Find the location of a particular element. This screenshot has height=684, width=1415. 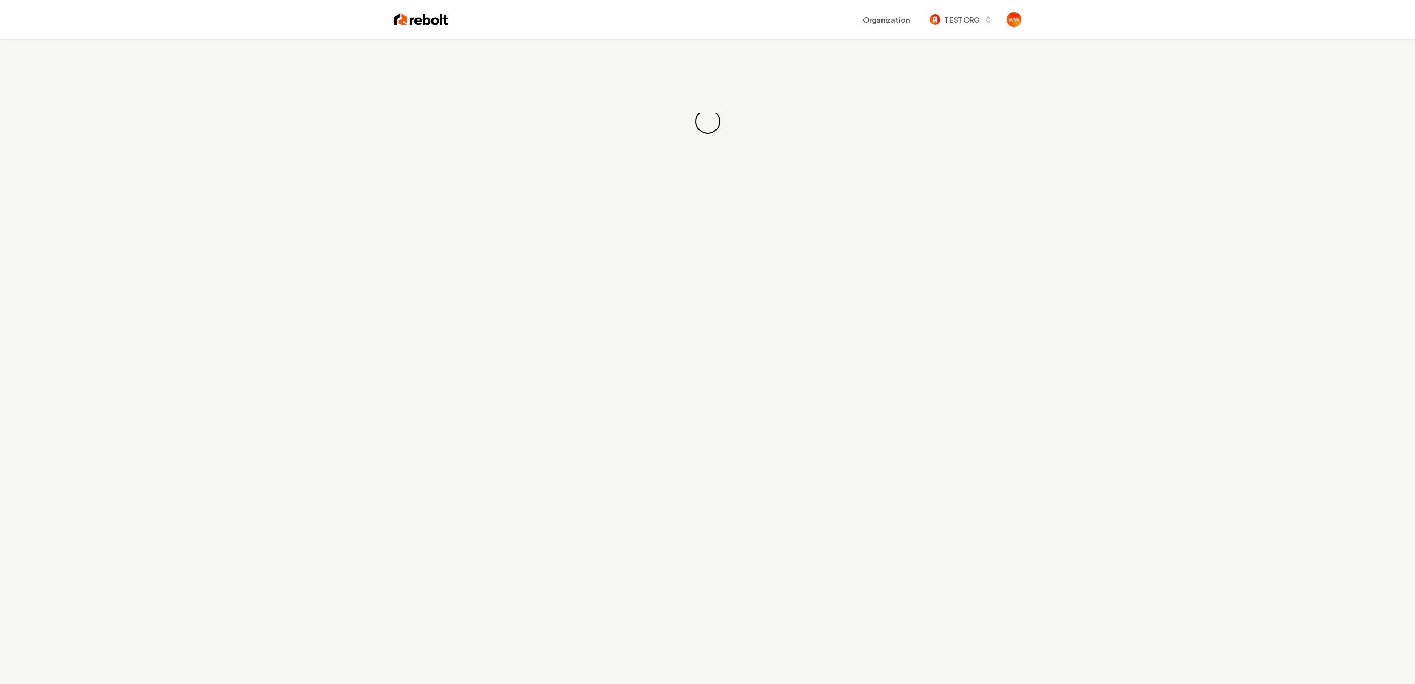

span: TEST ORG is located at coordinates (962, 20).